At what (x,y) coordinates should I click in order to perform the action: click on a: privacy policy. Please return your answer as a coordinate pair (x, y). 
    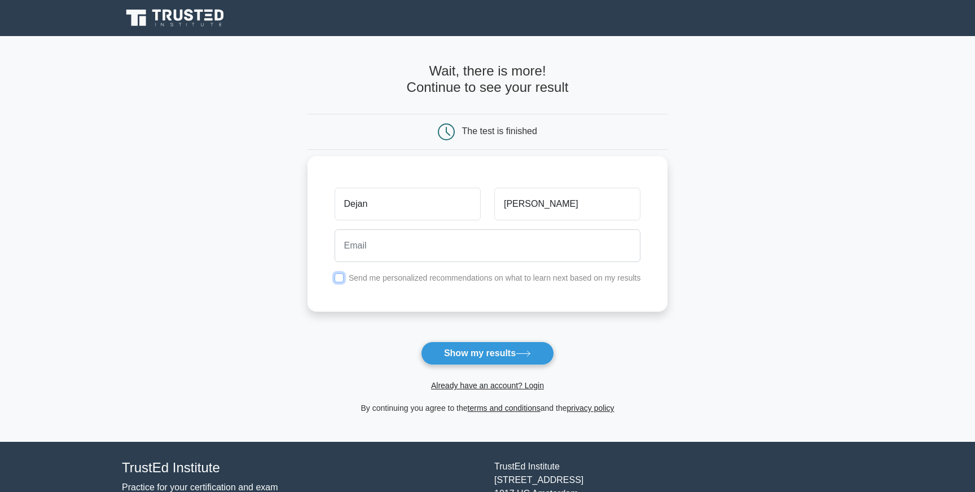
    Looking at the image, I should click on (591, 408).